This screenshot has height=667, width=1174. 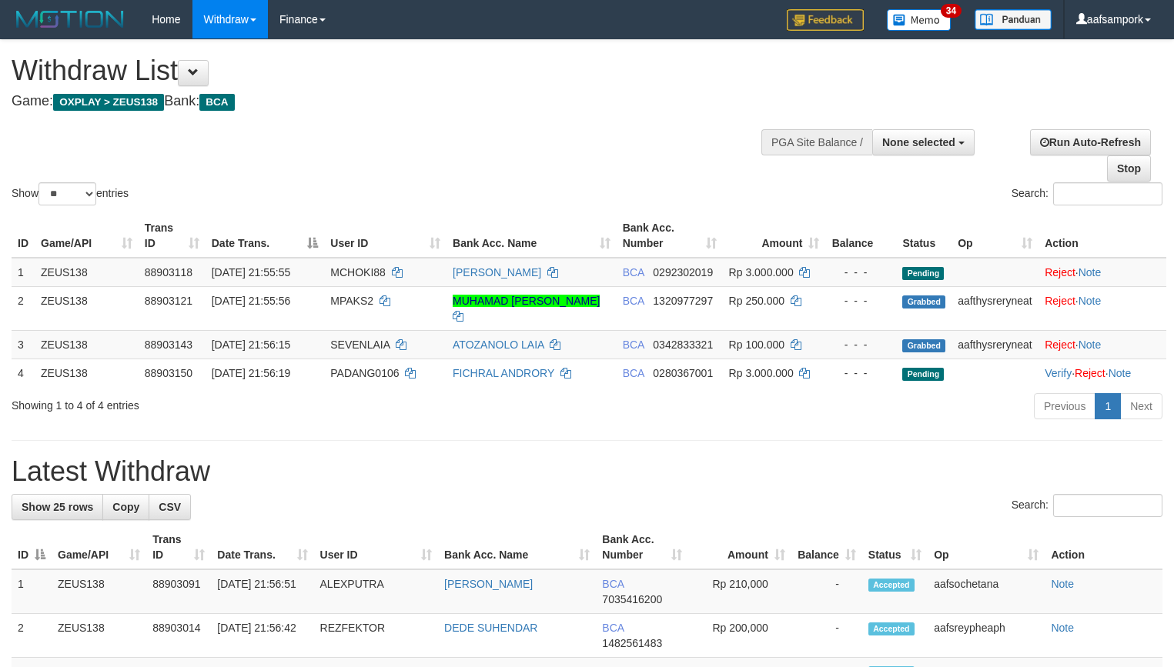 What do you see at coordinates (125, 507) in the screenshot?
I see `span: Copy` at bounding box center [125, 507].